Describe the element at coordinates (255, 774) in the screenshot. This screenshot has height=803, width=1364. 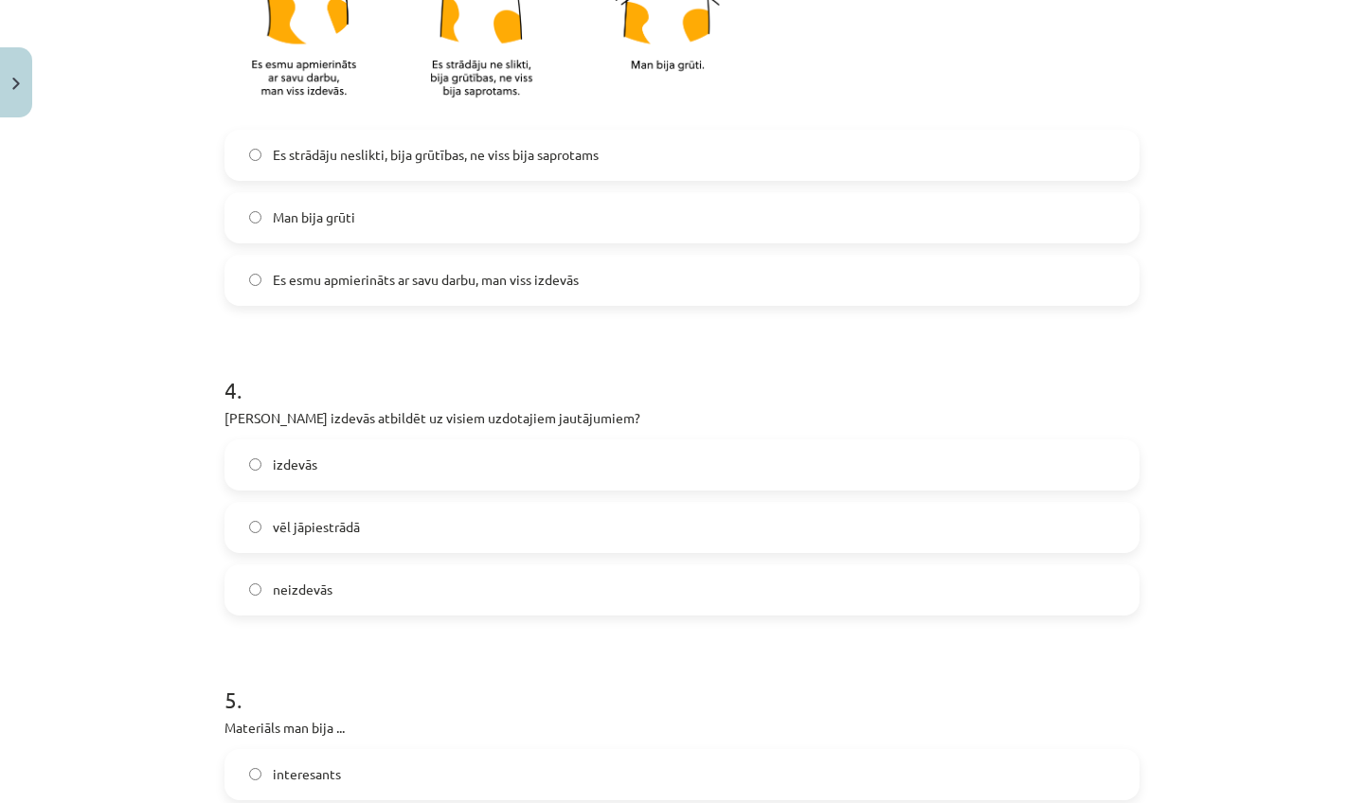
I see `input: interesants` at that location.